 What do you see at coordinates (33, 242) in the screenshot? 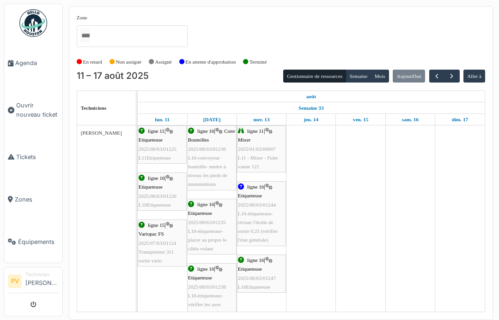
I see `a: Équipements` at bounding box center [33, 242].